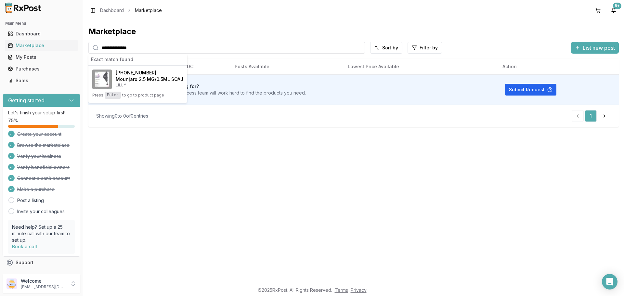  I want to click on a: Book a call, so click(24, 246).